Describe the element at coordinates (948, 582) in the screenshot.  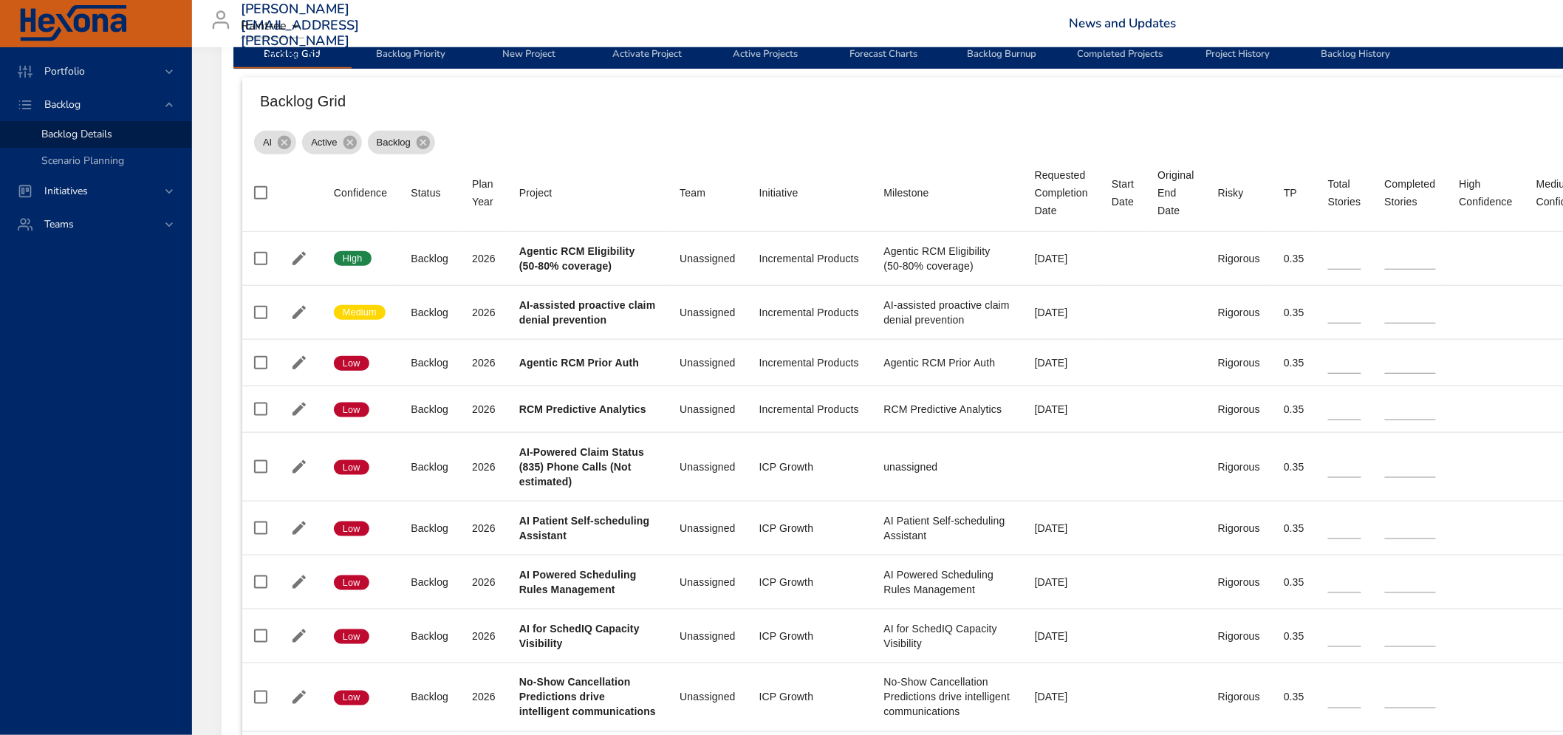
I see `div: AI Powered Scheduling Rules Management` at that location.